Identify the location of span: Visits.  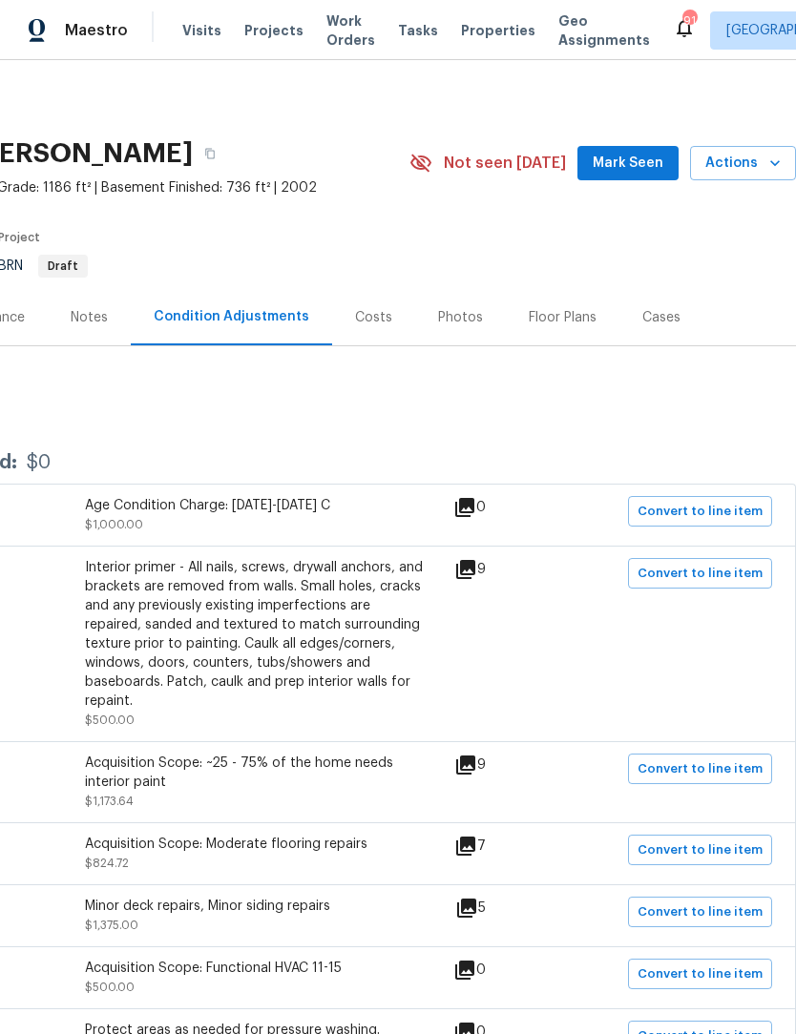
(201, 31).